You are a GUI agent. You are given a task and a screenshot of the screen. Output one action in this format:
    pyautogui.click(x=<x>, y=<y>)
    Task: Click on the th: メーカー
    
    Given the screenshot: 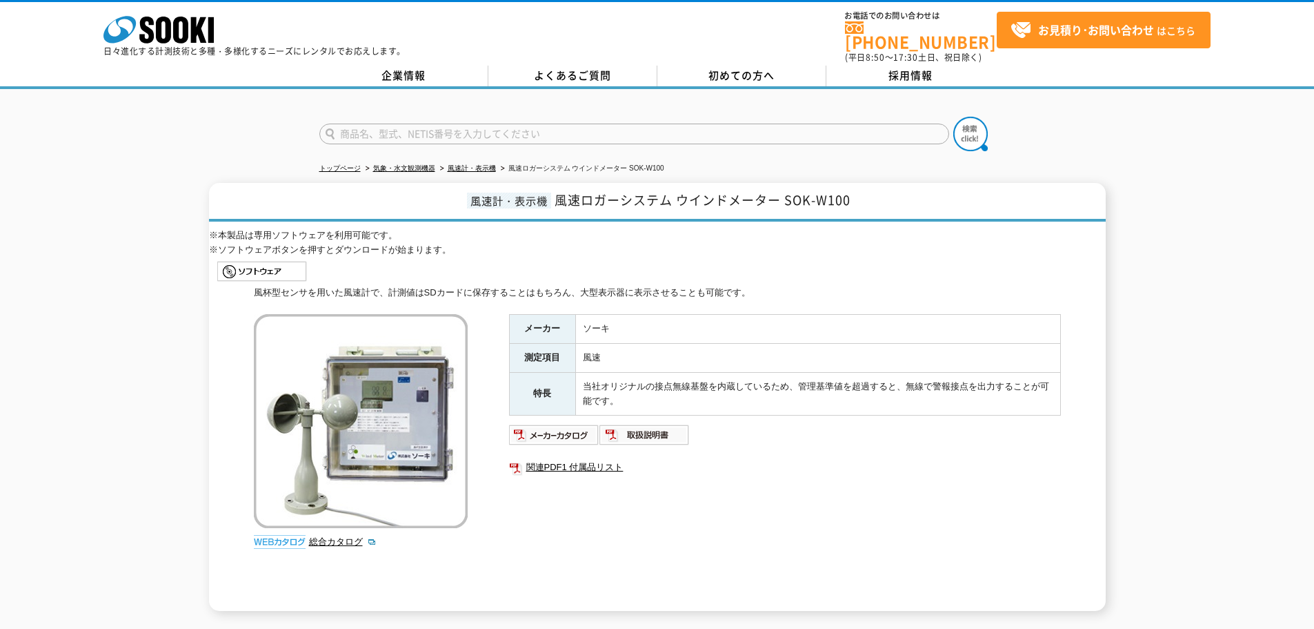 What is the action you would take?
    pyautogui.click(x=542, y=329)
    